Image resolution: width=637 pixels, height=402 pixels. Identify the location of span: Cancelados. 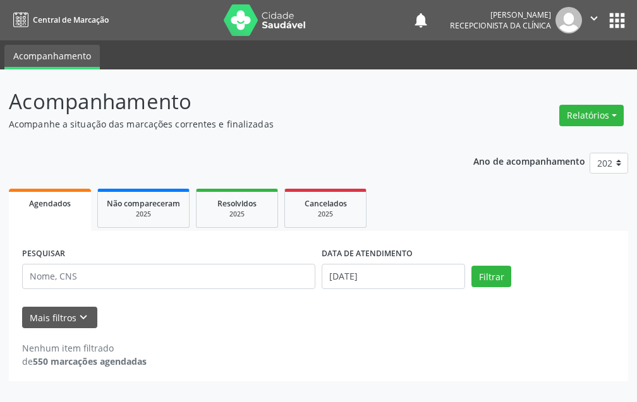
(325, 203).